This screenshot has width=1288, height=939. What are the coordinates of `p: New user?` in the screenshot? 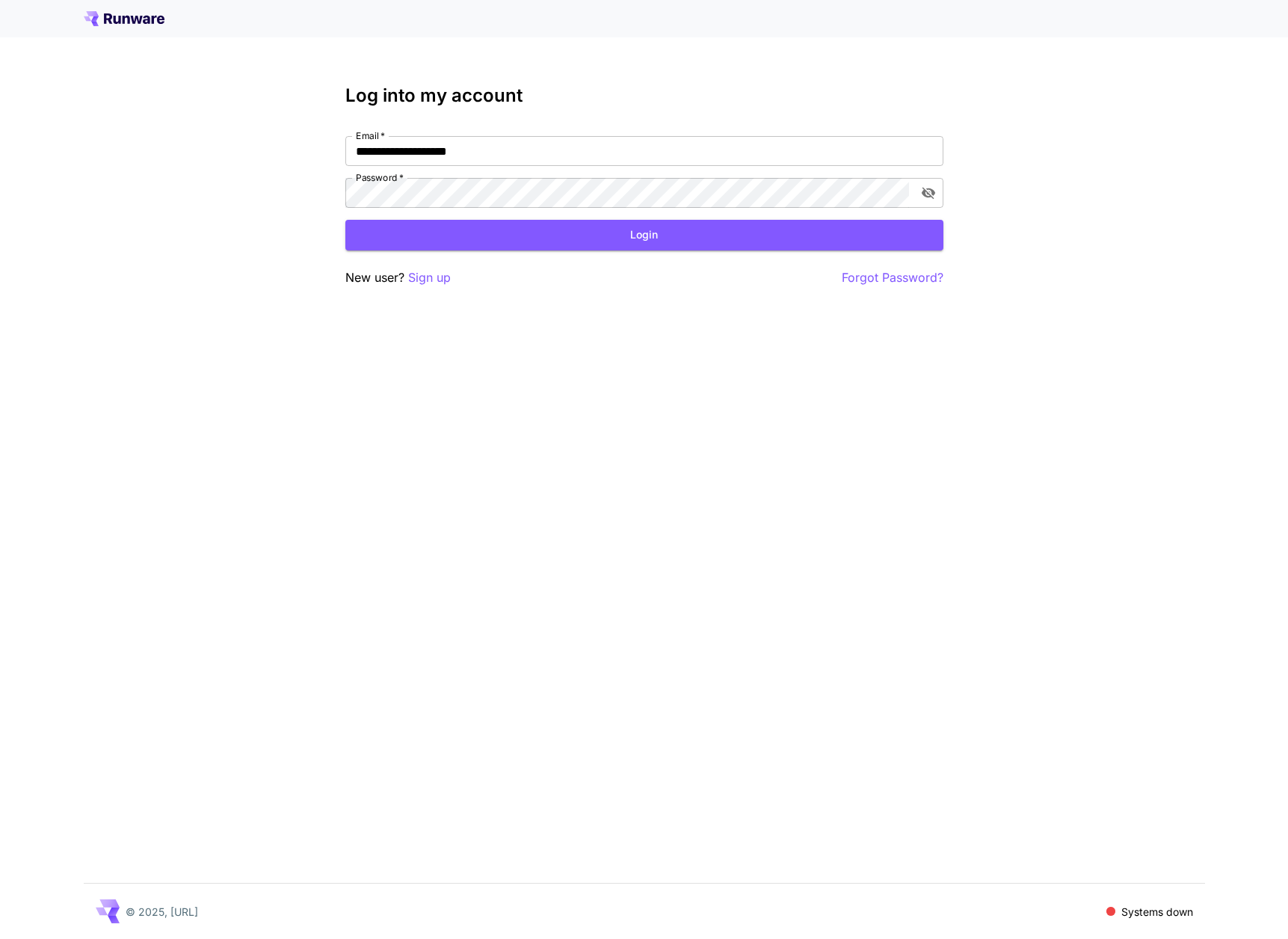 It's located at (398, 277).